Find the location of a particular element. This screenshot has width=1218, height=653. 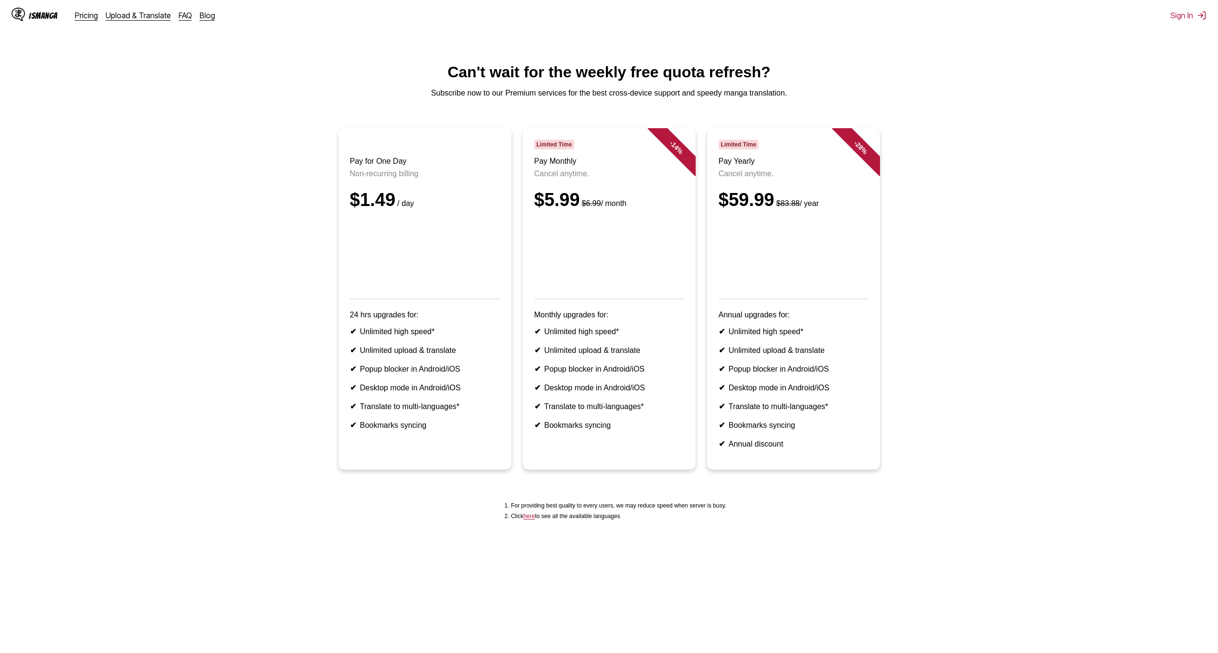

div: - 14 % is located at coordinates (676, 147).